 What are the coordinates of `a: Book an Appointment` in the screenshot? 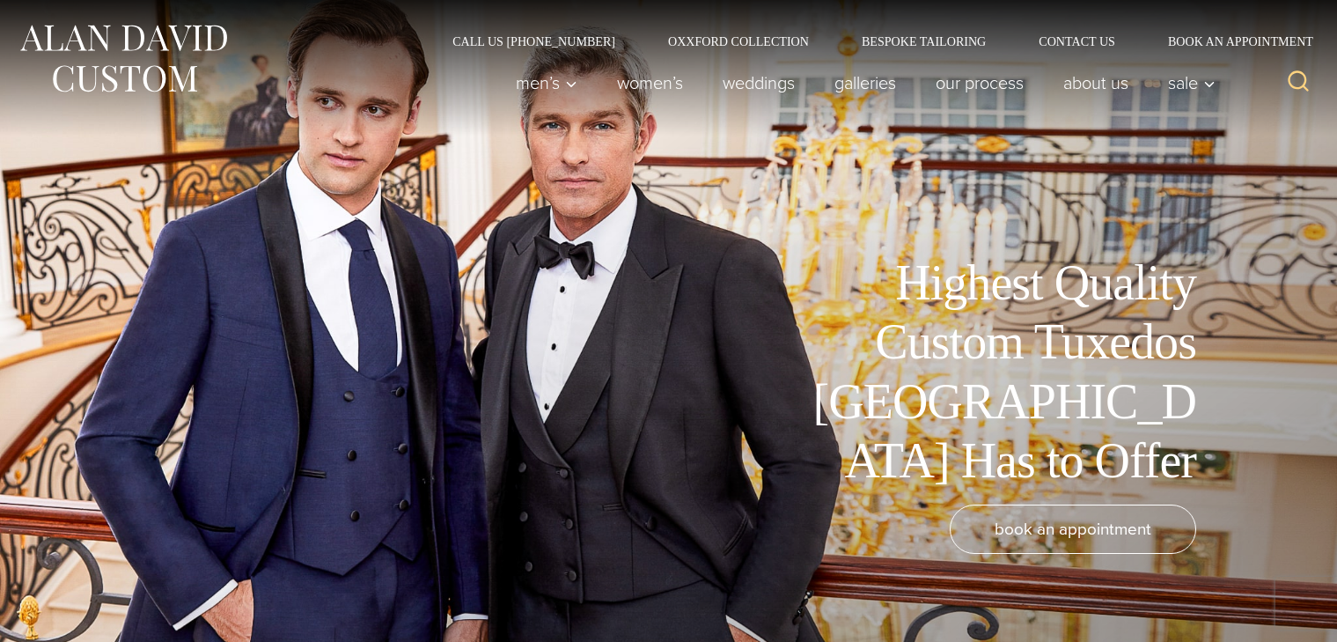 It's located at (1231, 41).